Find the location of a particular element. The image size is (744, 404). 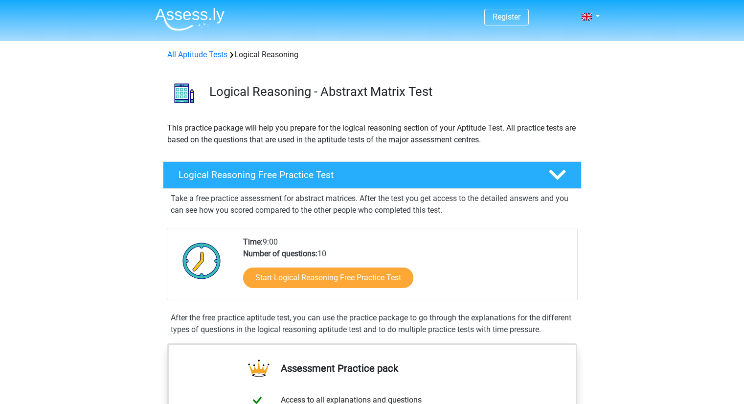

b: Time: is located at coordinates (253, 242).